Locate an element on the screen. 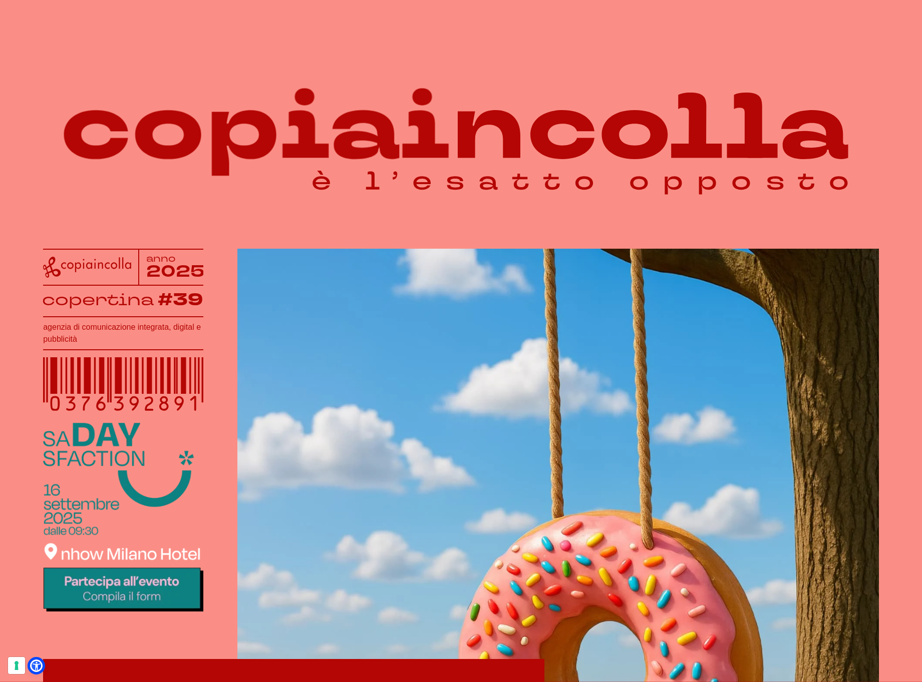 The image size is (922, 682). h1: agenzia di comunicazione integrata, digital e pubblicità is located at coordinates (123, 333).